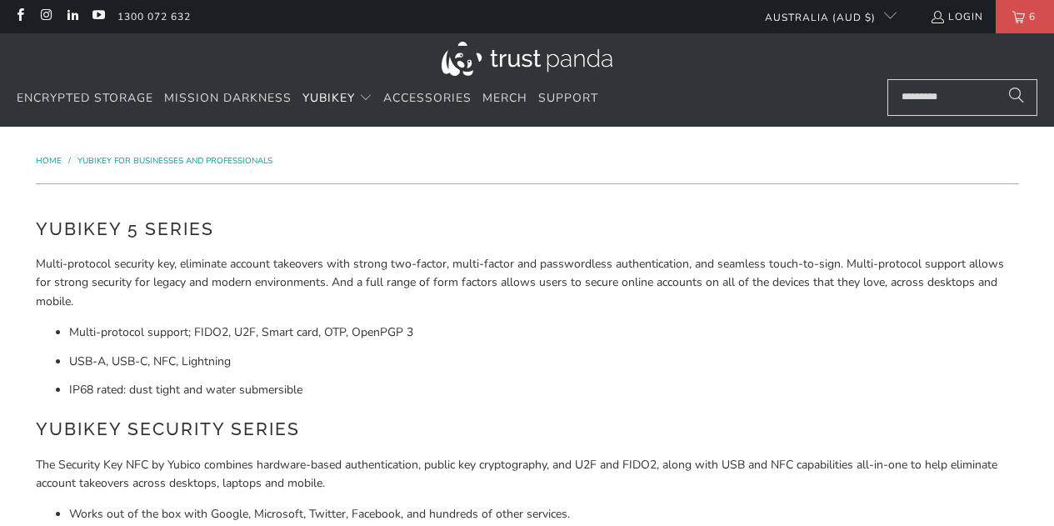 This screenshot has height=526, width=1054. Describe the element at coordinates (956, 17) in the screenshot. I see `a: Login` at that location.